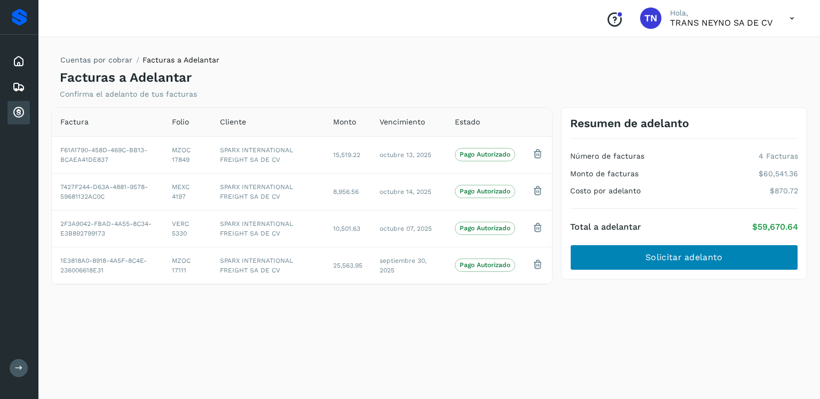  I want to click on h3: Resumen de adelanto, so click(630, 123).